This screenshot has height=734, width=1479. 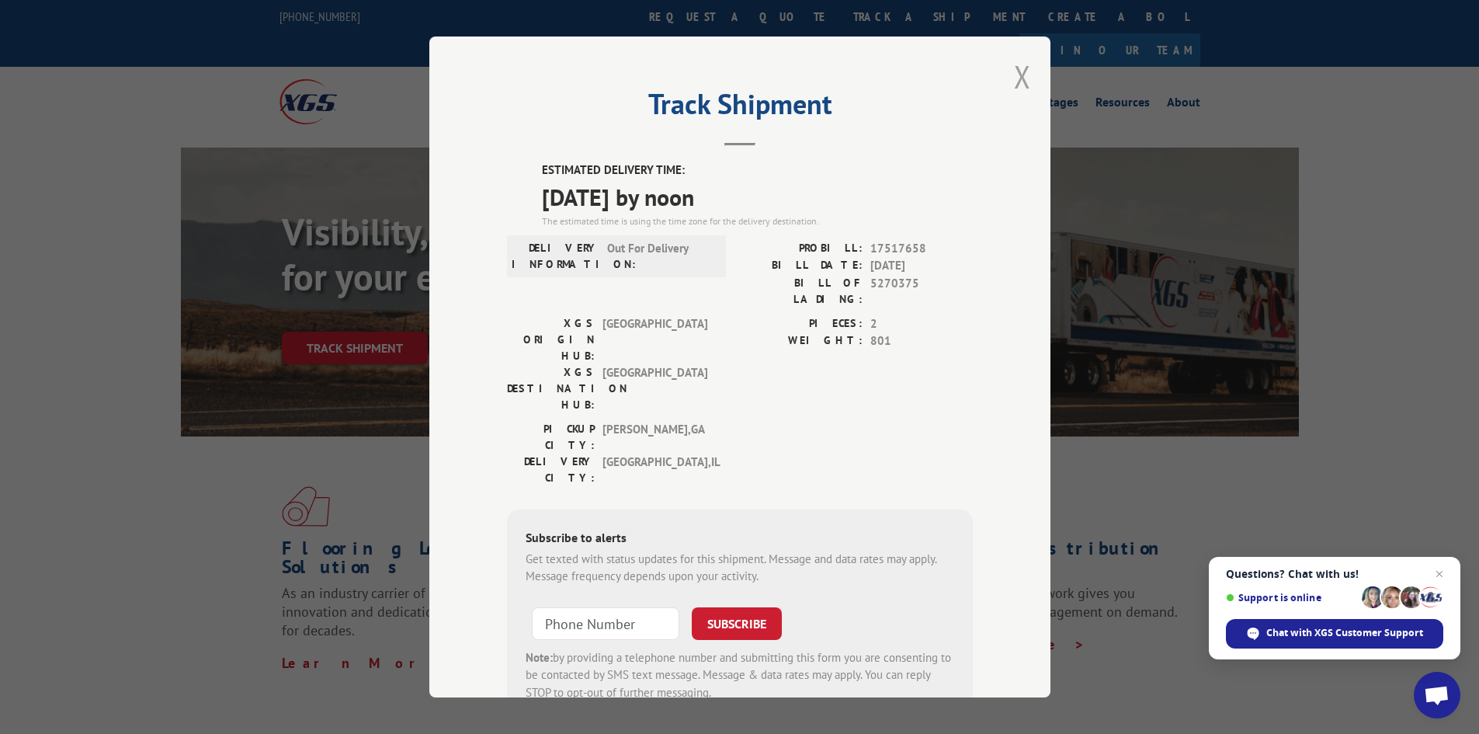 I want to click on label: XGS ORIGIN HUB:, so click(x=550, y=339).